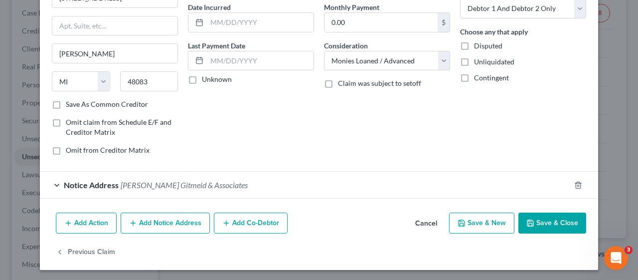 The width and height of the screenshot is (638, 280). Describe the element at coordinates (217, 79) in the screenshot. I see `label: Unknown` at that location.